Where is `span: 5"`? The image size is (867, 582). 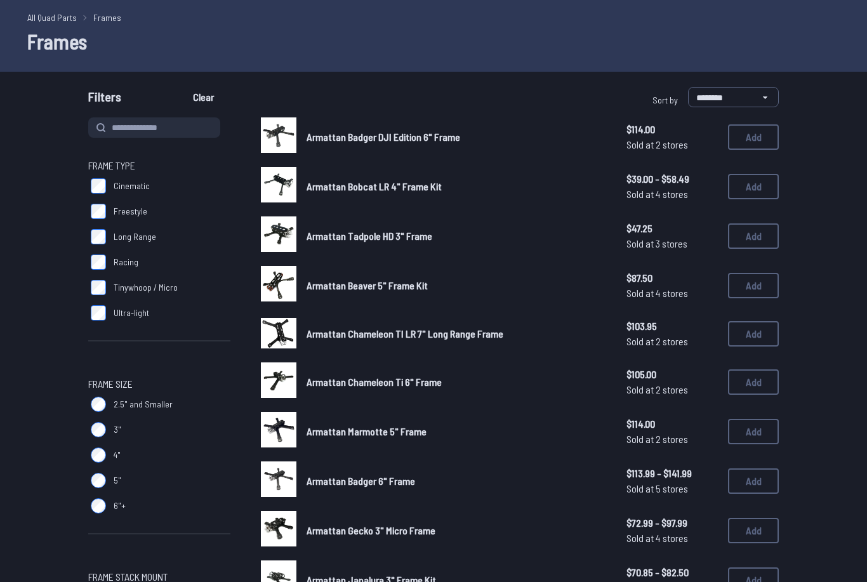 span: 5" is located at coordinates (117, 481).